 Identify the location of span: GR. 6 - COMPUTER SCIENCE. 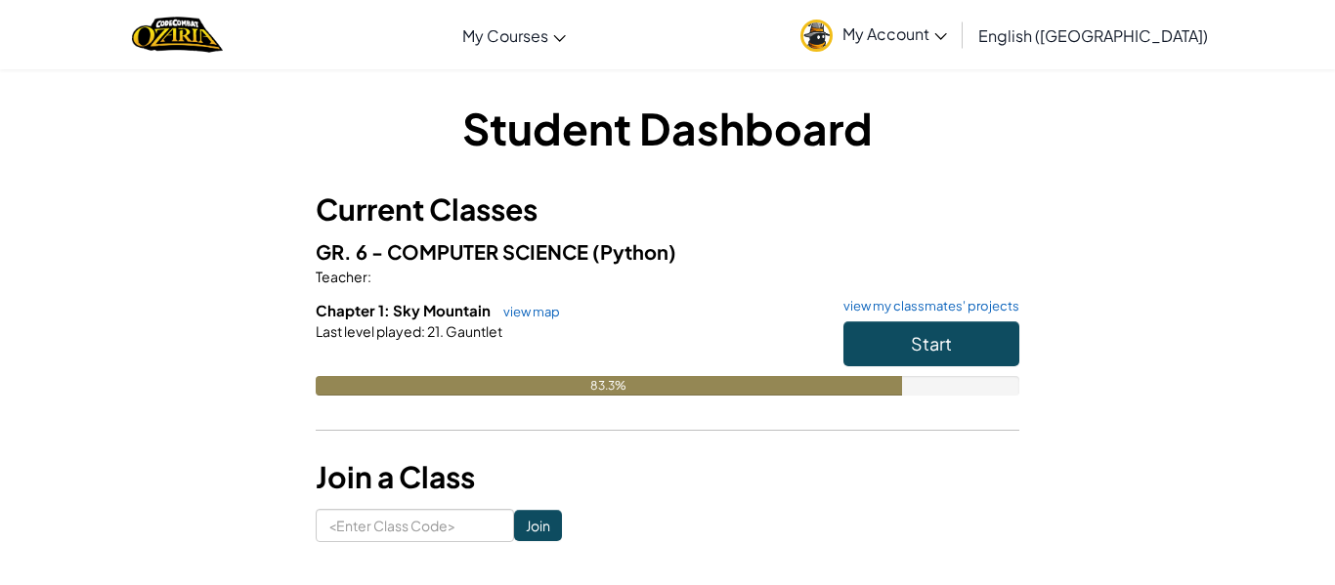
(453, 251).